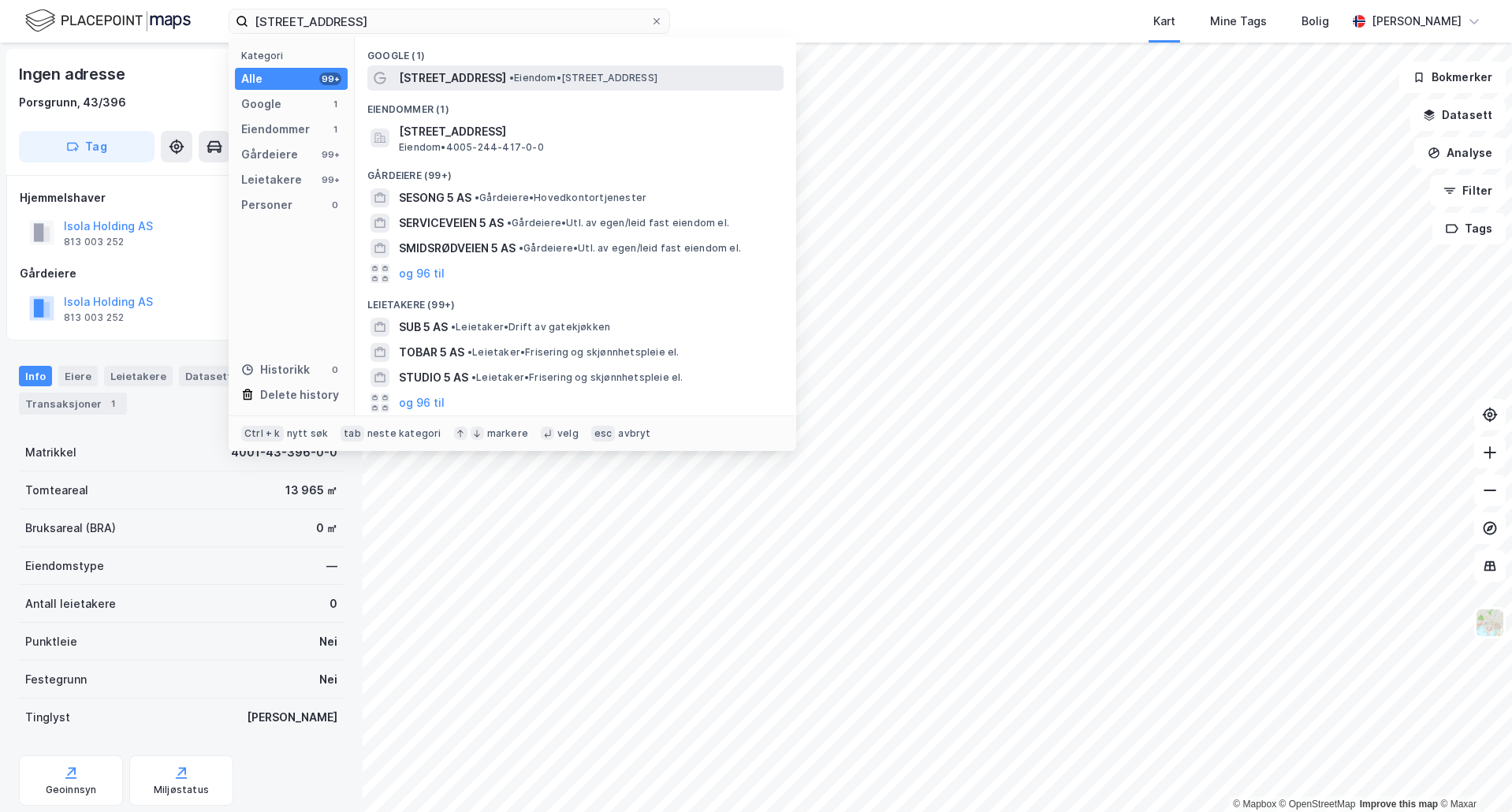 The image size is (1512, 812). Describe the element at coordinates (275, 369) in the screenshot. I see `div: Historikk` at that location.